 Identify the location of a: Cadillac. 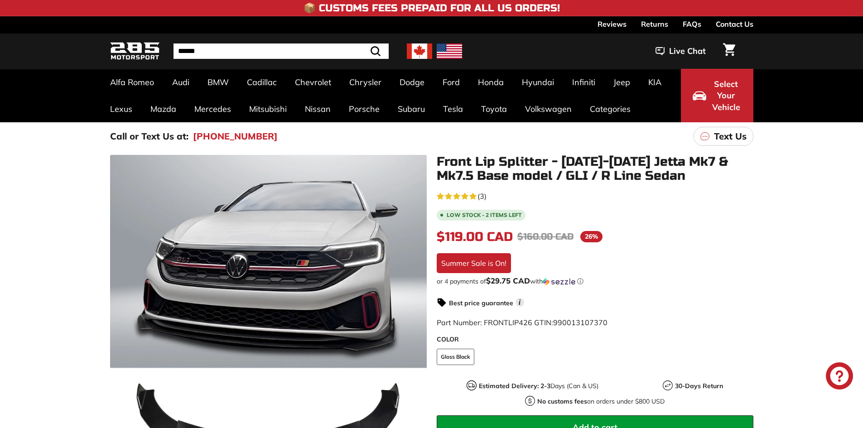
(262, 82).